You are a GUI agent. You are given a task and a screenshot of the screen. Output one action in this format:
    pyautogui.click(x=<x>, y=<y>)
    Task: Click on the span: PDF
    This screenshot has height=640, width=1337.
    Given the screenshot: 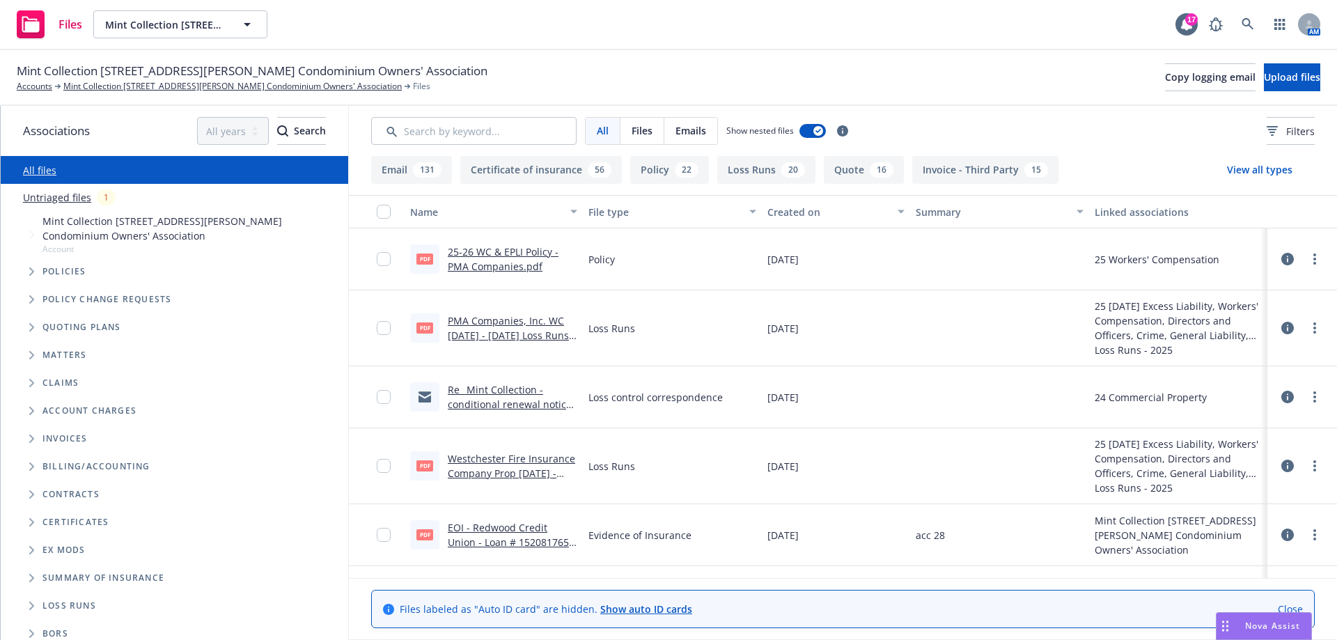 What is the action you would take?
    pyautogui.click(x=425, y=465)
    